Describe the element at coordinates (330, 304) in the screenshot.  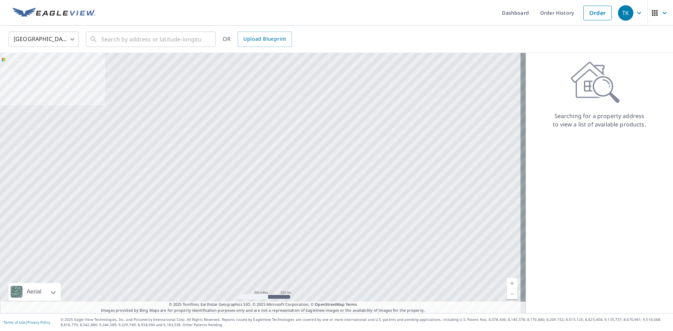
I see `a: OpenStreetMap` at that location.